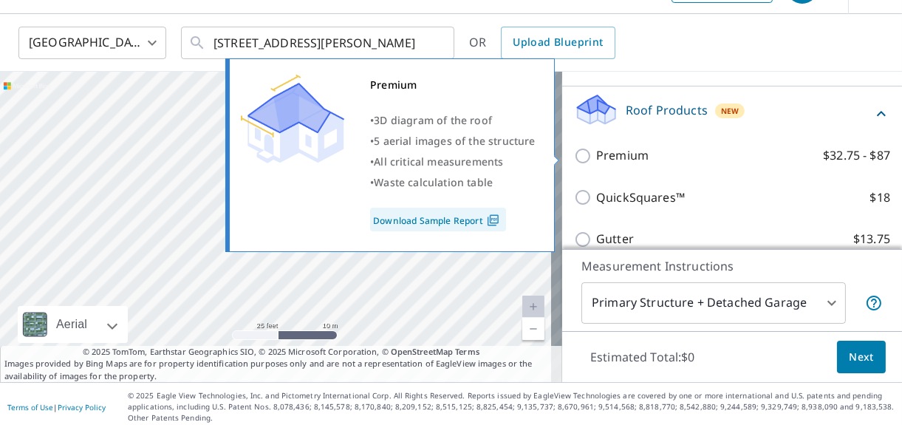 Image resolution: width=902 pixels, height=425 pixels. Describe the element at coordinates (861, 357) in the screenshot. I see `span: Next` at that location.